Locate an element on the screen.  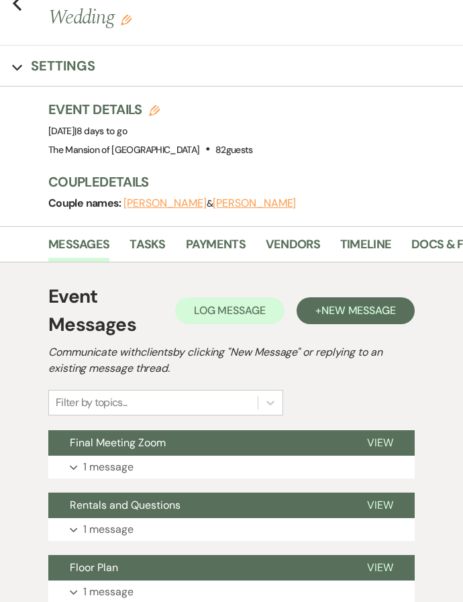
span: Floor Plan is located at coordinates (94, 568).